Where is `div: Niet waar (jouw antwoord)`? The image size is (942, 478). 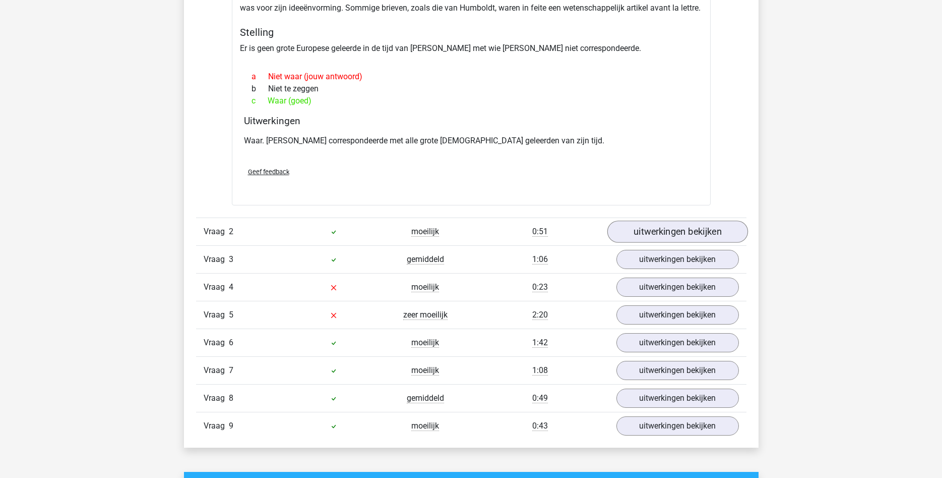
div: Niet waar (jouw antwoord) is located at coordinates (471, 77).